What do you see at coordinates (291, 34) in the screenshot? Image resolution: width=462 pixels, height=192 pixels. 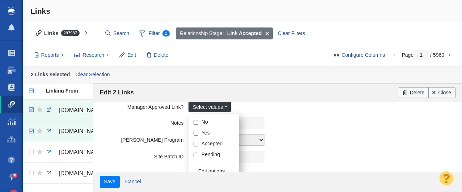 I see `div: Clear Filters` at bounding box center [291, 34].